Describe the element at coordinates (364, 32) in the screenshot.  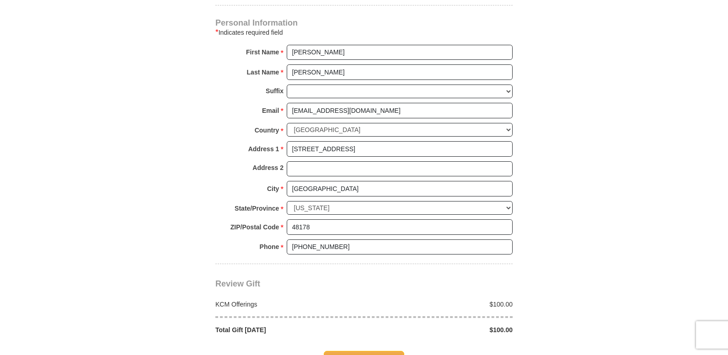
I see `div: Indicates required field` at that location.